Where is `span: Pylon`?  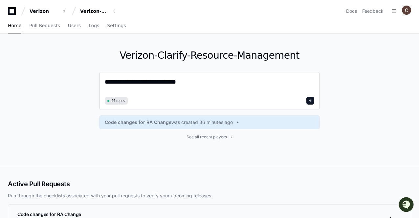
span: Pylon is located at coordinates (72, 105).